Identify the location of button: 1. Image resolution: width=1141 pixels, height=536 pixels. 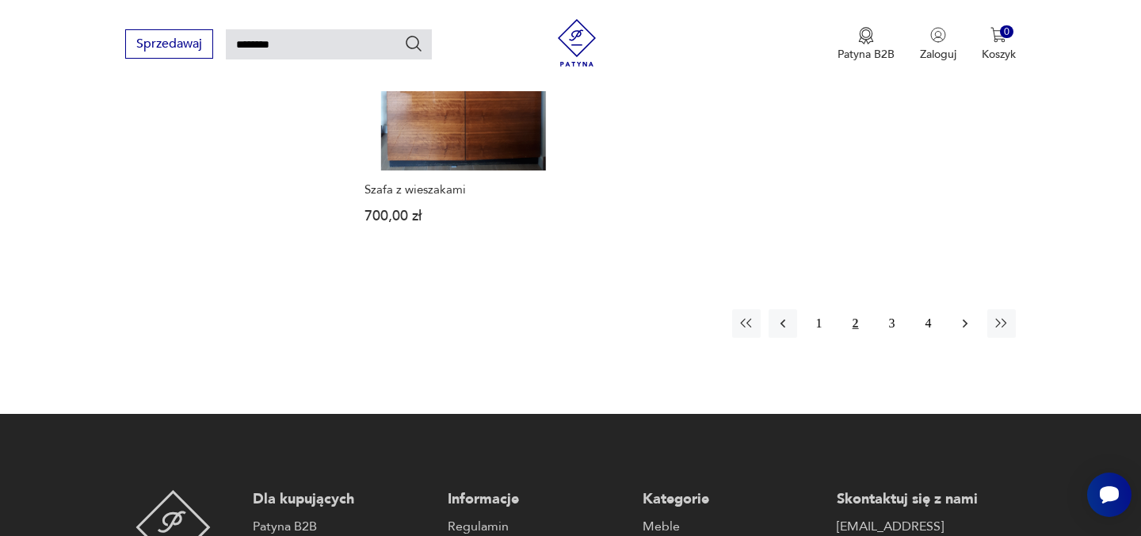
(819, 323).